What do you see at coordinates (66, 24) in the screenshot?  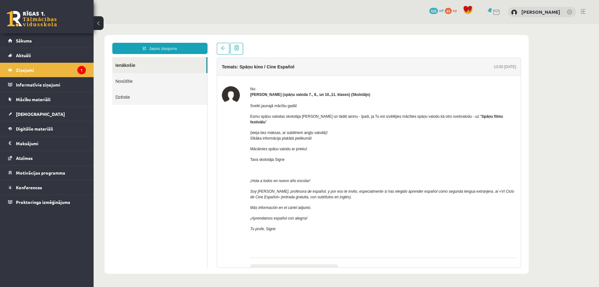 I see `a: Jauns ziņojums` at bounding box center [66, 24].